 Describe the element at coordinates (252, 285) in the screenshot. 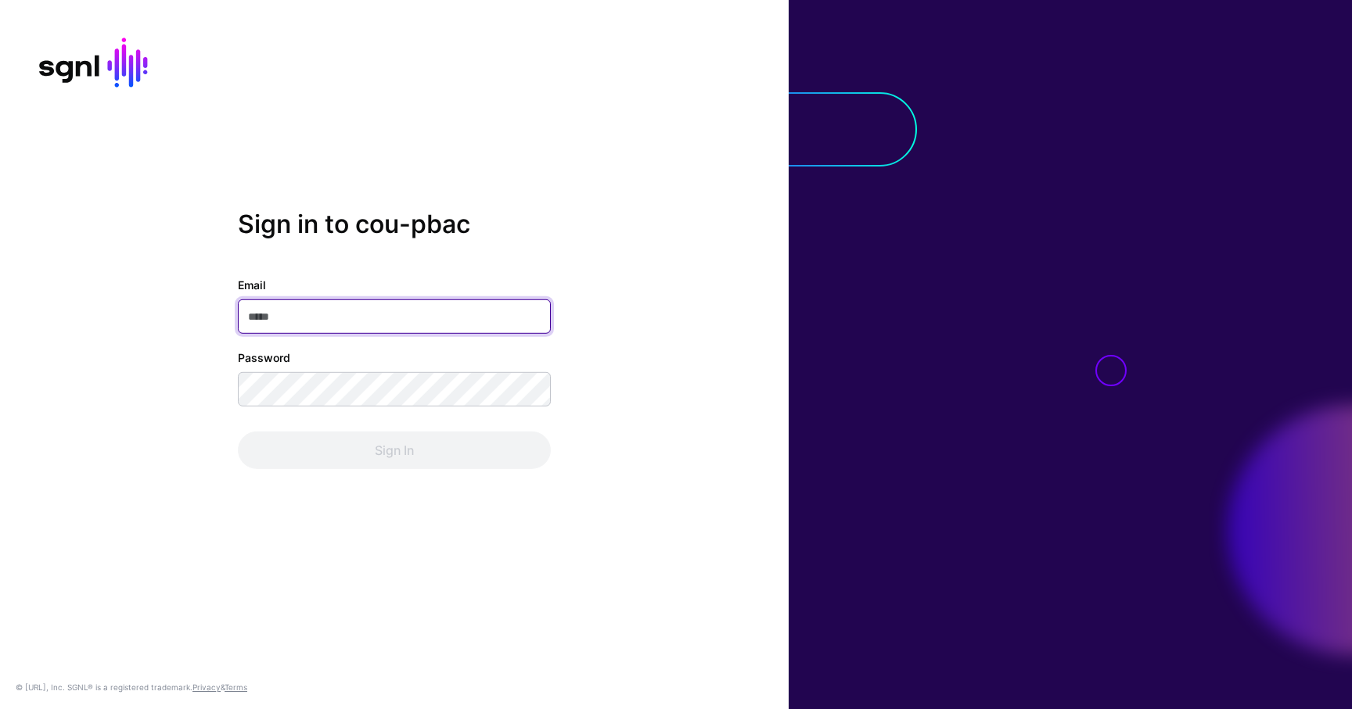

I see `label: Email` at that location.